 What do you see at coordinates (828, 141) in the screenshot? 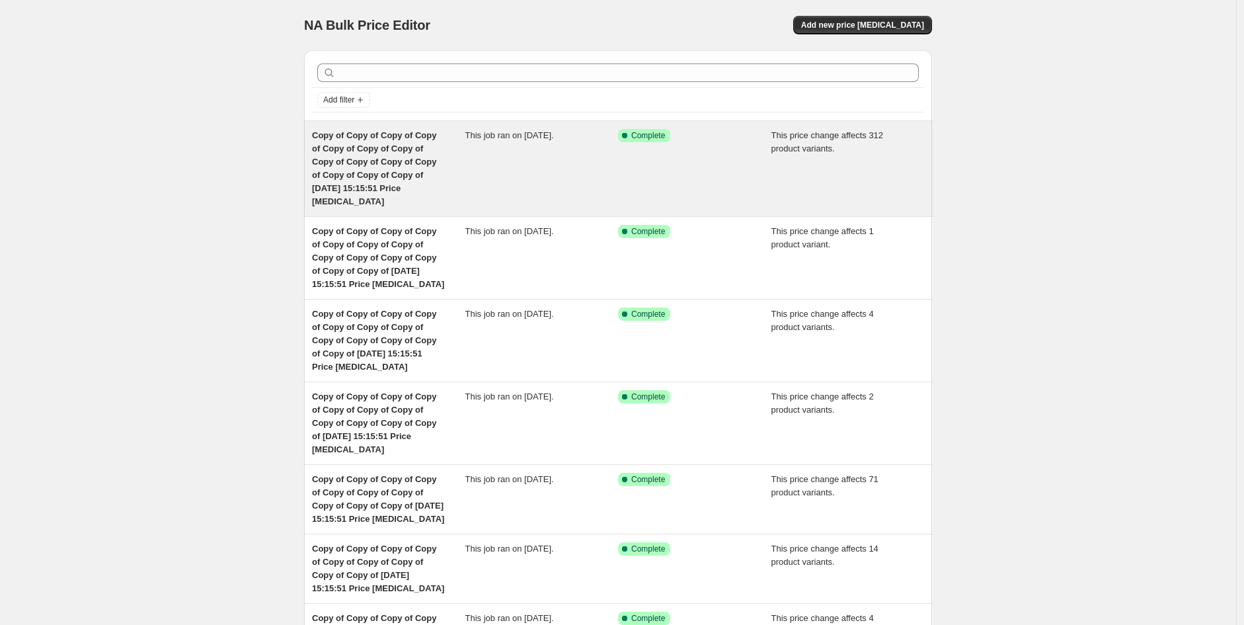
I see `span: This price change affects 312 product variants.` at bounding box center [828, 141].